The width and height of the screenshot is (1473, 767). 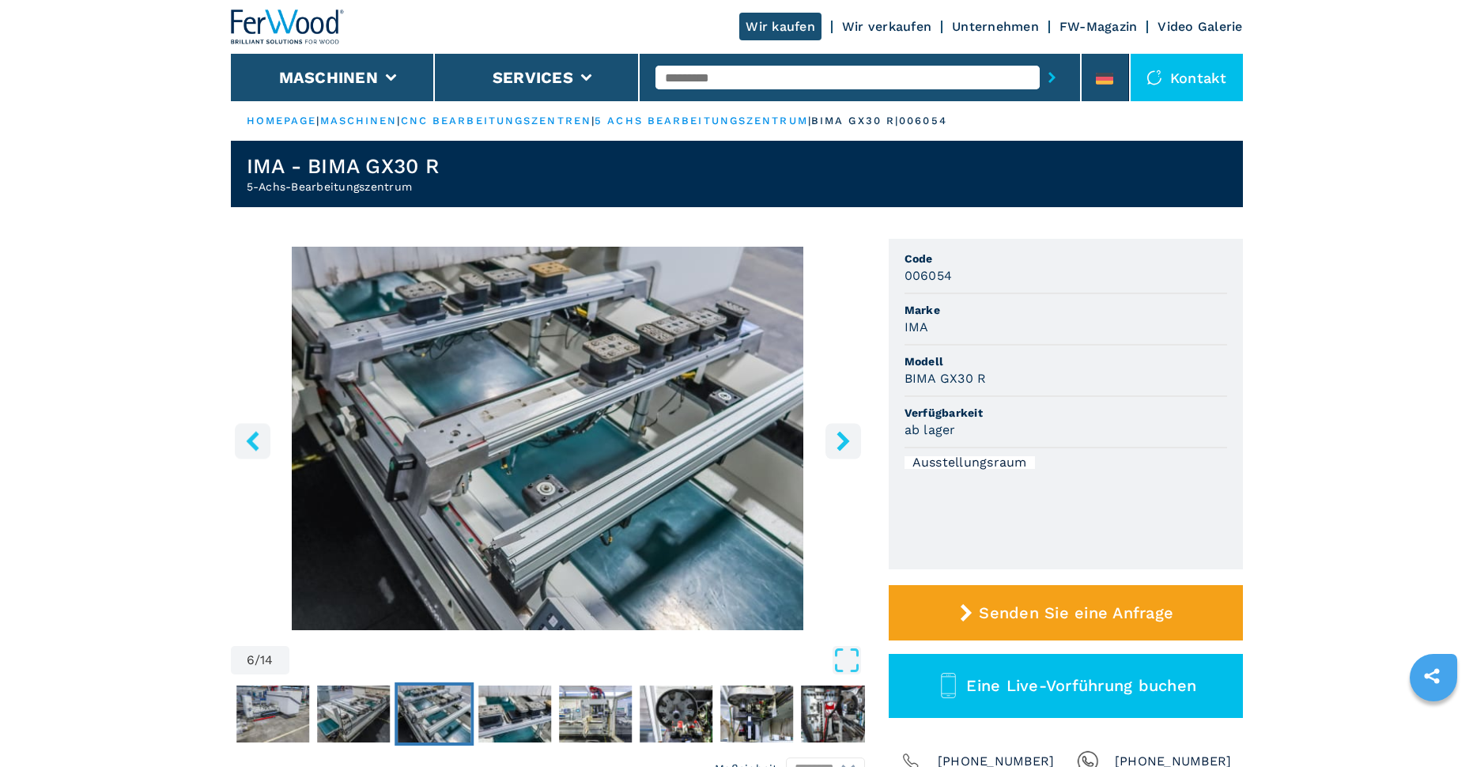 What do you see at coordinates (251, 660) in the screenshot?
I see `span: 6` at bounding box center [251, 660].